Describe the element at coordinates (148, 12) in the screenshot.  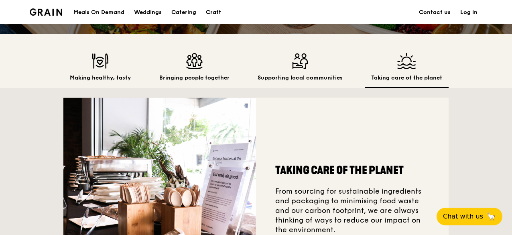
I see `div: Weddings` at that location.